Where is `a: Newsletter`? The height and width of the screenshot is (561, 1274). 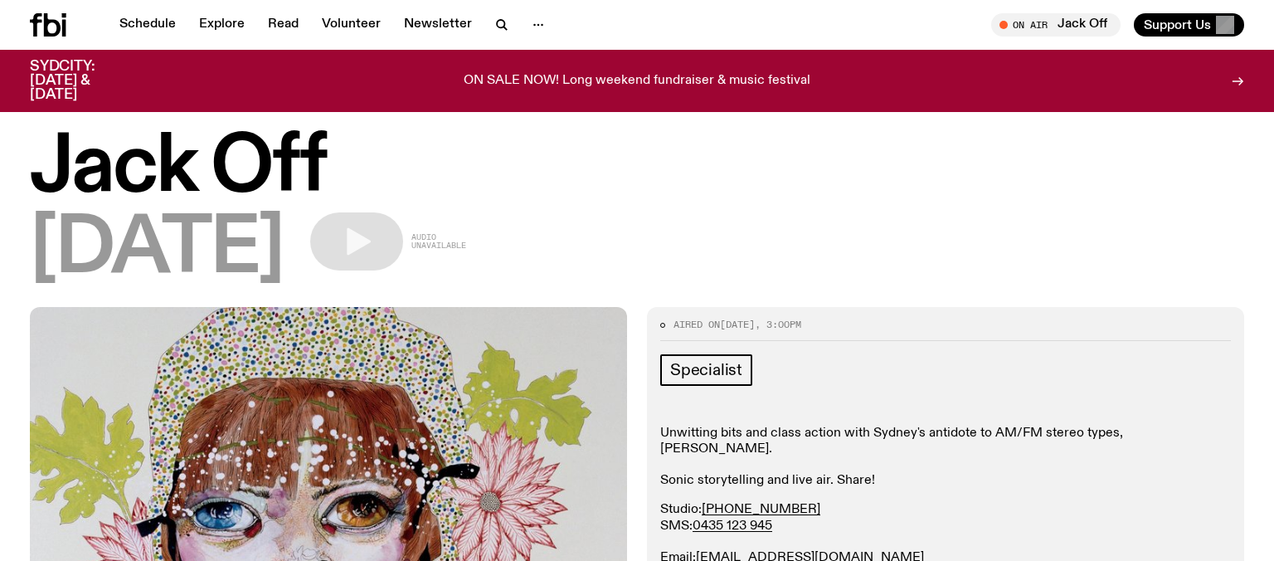
a: Newsletter is located at coordinates (438, 25).